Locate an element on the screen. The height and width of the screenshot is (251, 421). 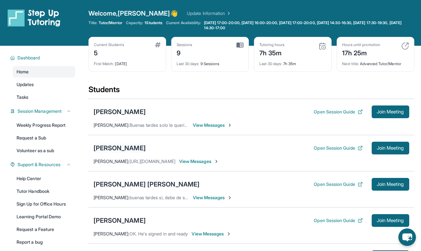
span: Session Management is located at coordinates (39, 111).